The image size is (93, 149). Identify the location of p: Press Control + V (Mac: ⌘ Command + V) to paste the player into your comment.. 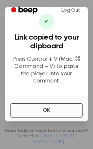
(46, 71).